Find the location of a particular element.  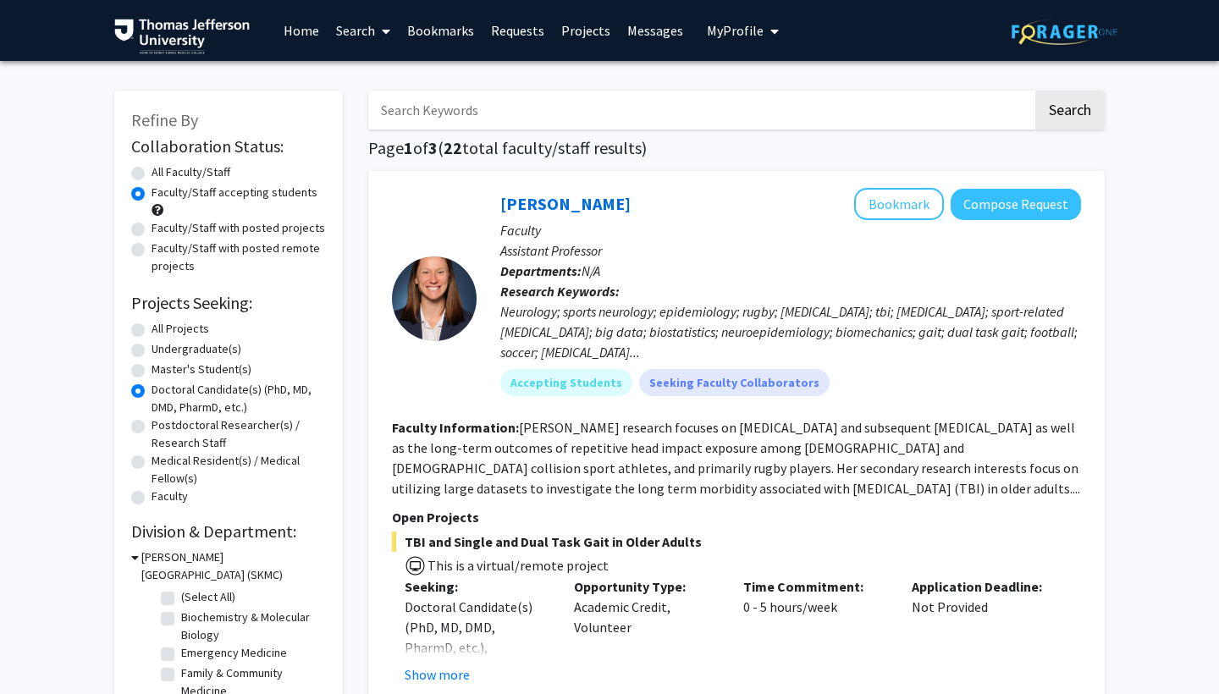

a: Search is located at coordinates (363, 30).